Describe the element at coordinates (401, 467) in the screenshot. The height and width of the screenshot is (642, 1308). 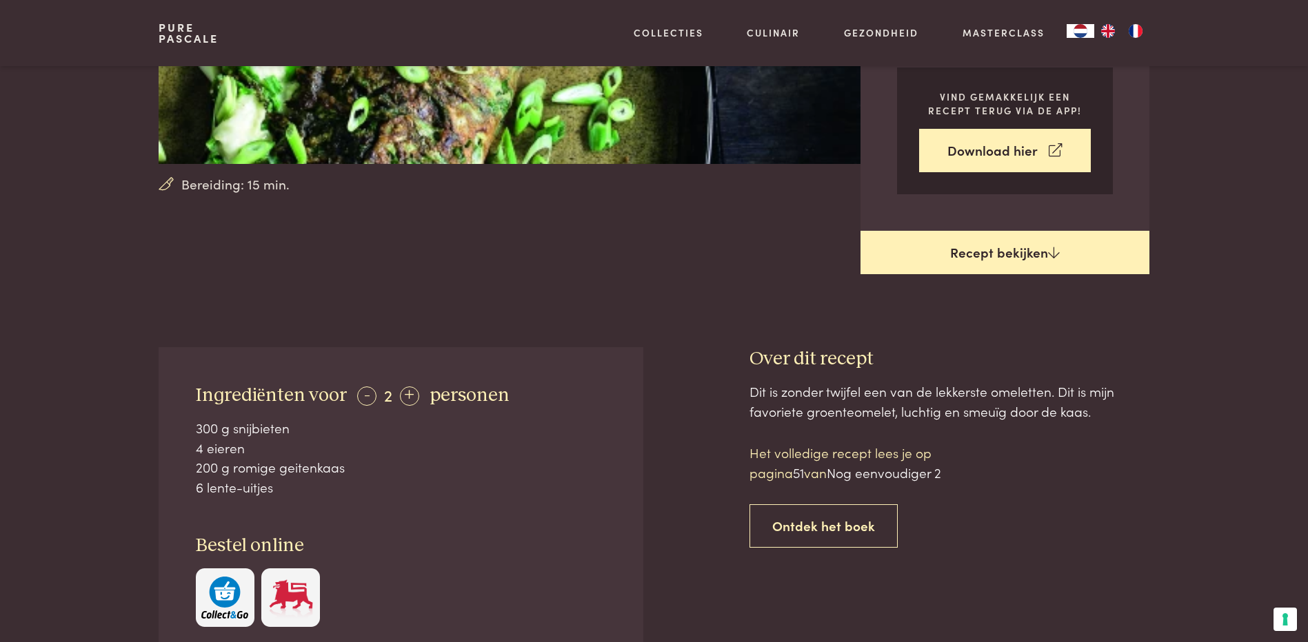
I see `div: 200 g romige geitenkaas` at that location.